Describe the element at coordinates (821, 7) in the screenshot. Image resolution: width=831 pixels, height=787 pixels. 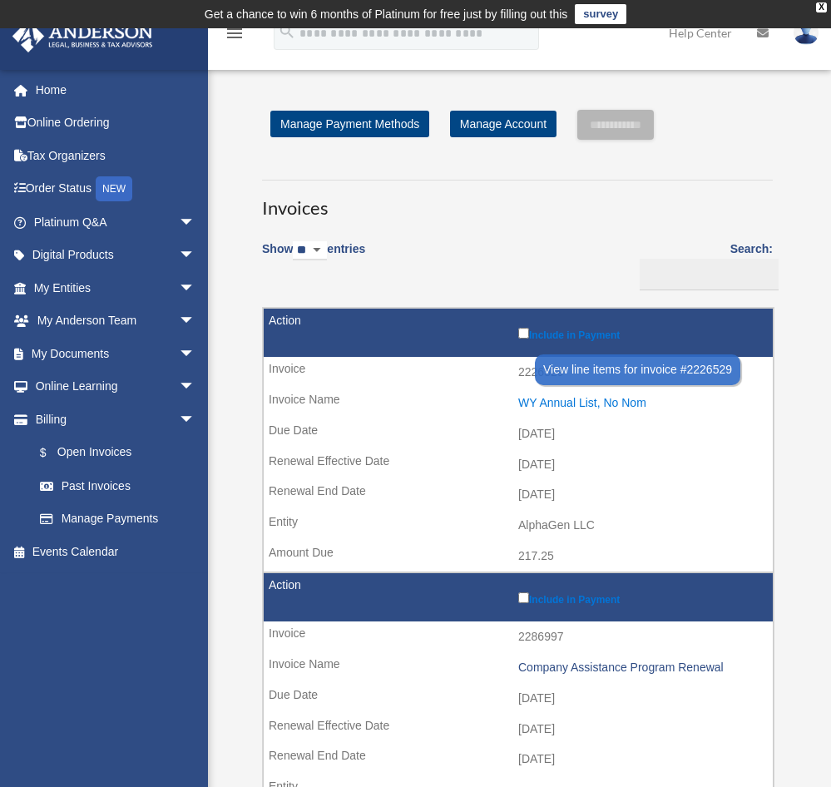
I see `div: close` at that location.